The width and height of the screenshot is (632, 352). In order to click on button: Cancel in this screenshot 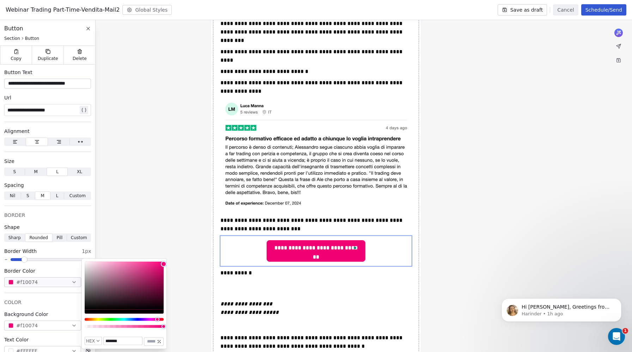, I will do `click(565, 10)`.